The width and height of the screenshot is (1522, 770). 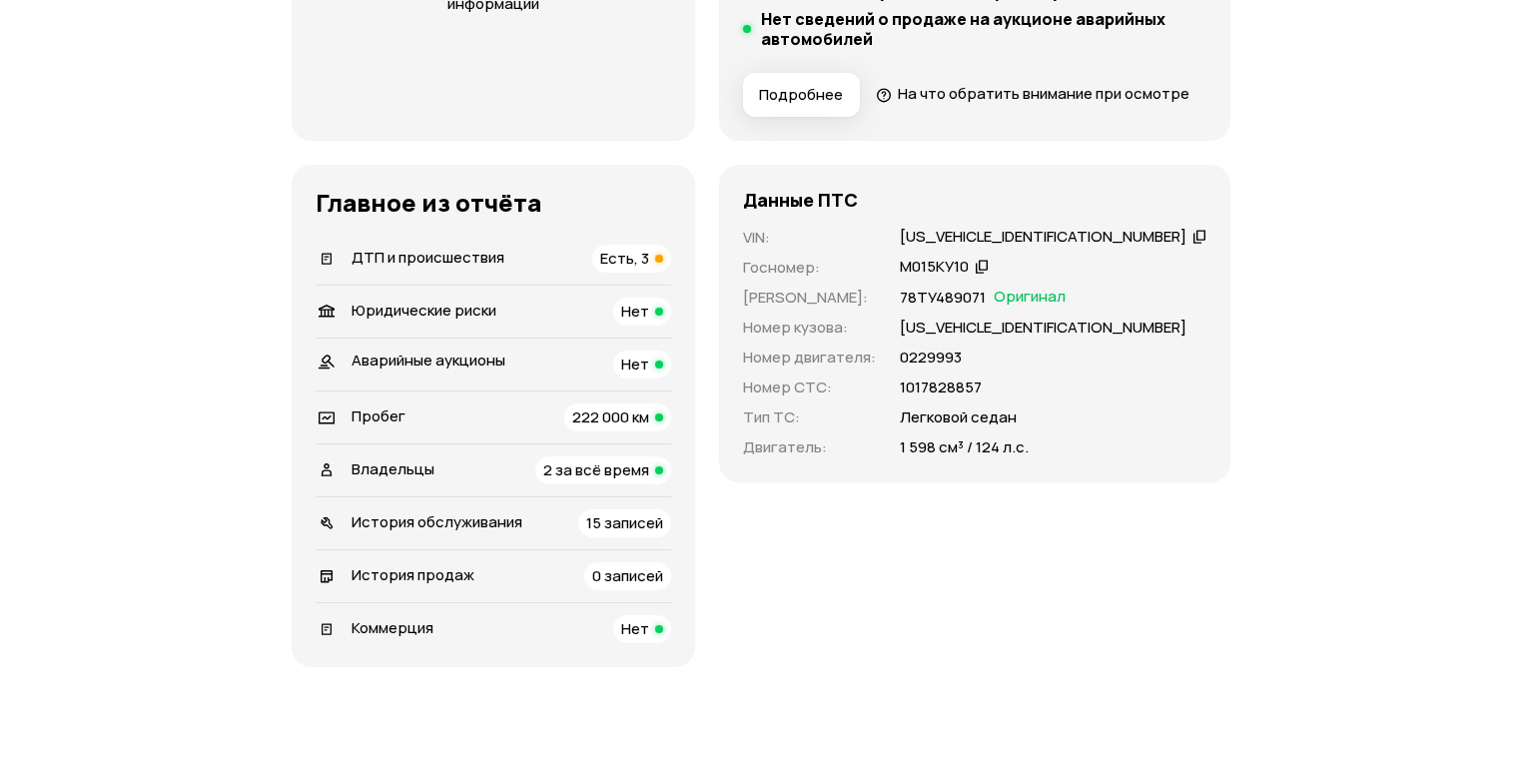 I want to click on span: Оригинал, so click(x=1030, y=298).